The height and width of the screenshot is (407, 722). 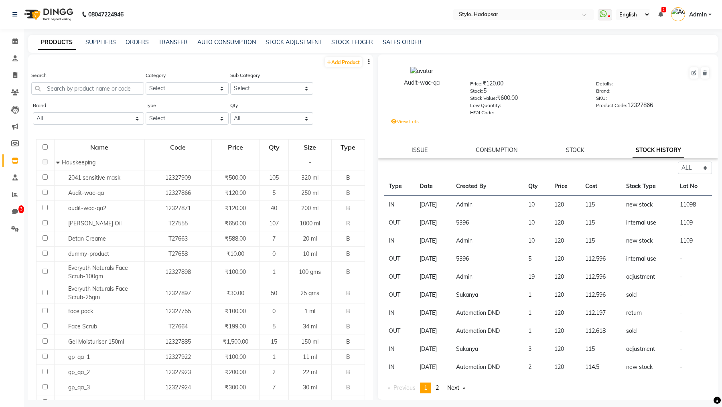 I want to click on div: Type, so click(x=348, y=147).